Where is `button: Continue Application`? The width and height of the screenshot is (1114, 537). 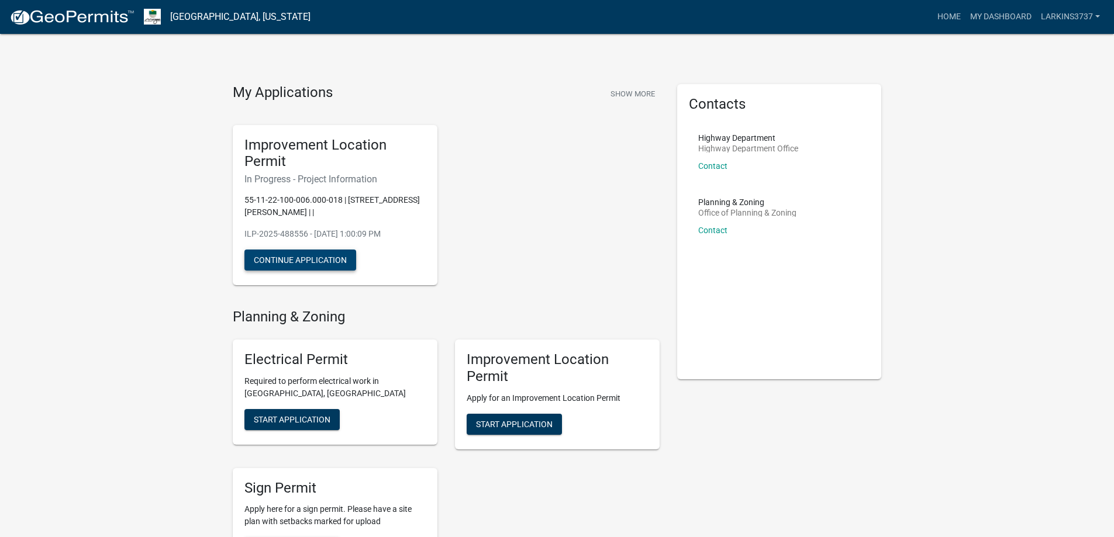 button: Continue Application is located at coordinates (300, 260).